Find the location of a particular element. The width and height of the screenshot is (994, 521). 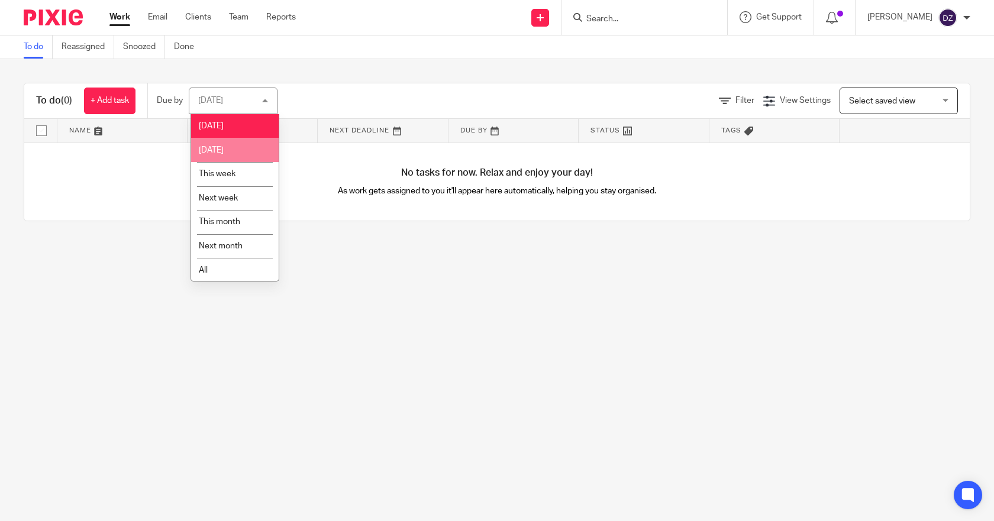

span: Select saved view is located at coordinates (882, 101).